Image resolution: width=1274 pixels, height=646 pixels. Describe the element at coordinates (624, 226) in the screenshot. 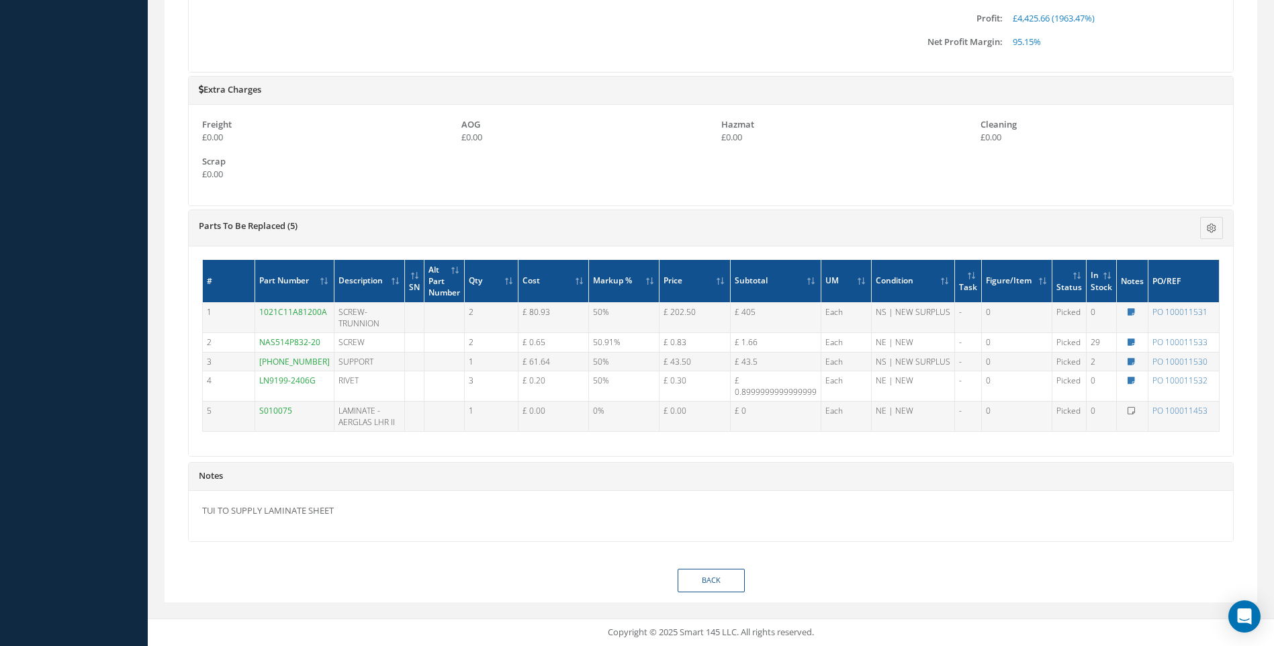

I see `h5: Parts To Be Replaced (5)` at that location.